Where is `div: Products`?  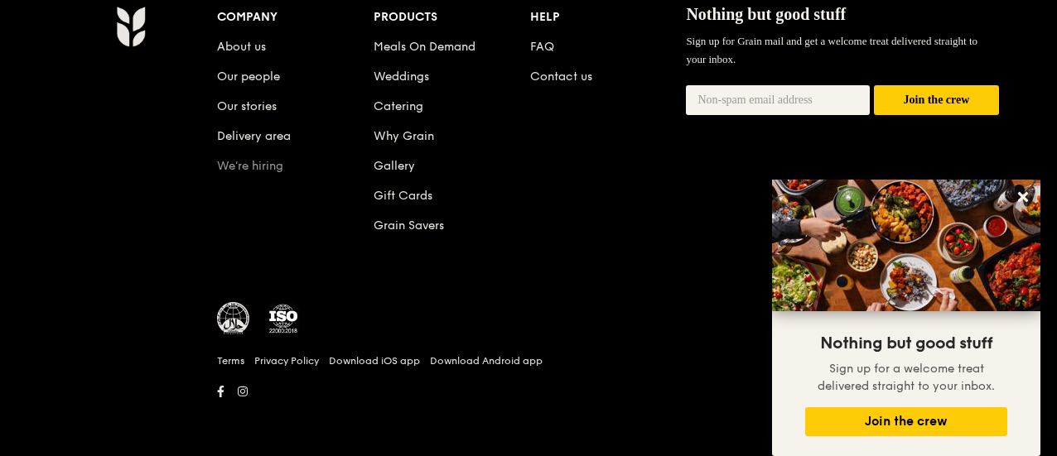
div: Products is located at coordinates (451, 17).